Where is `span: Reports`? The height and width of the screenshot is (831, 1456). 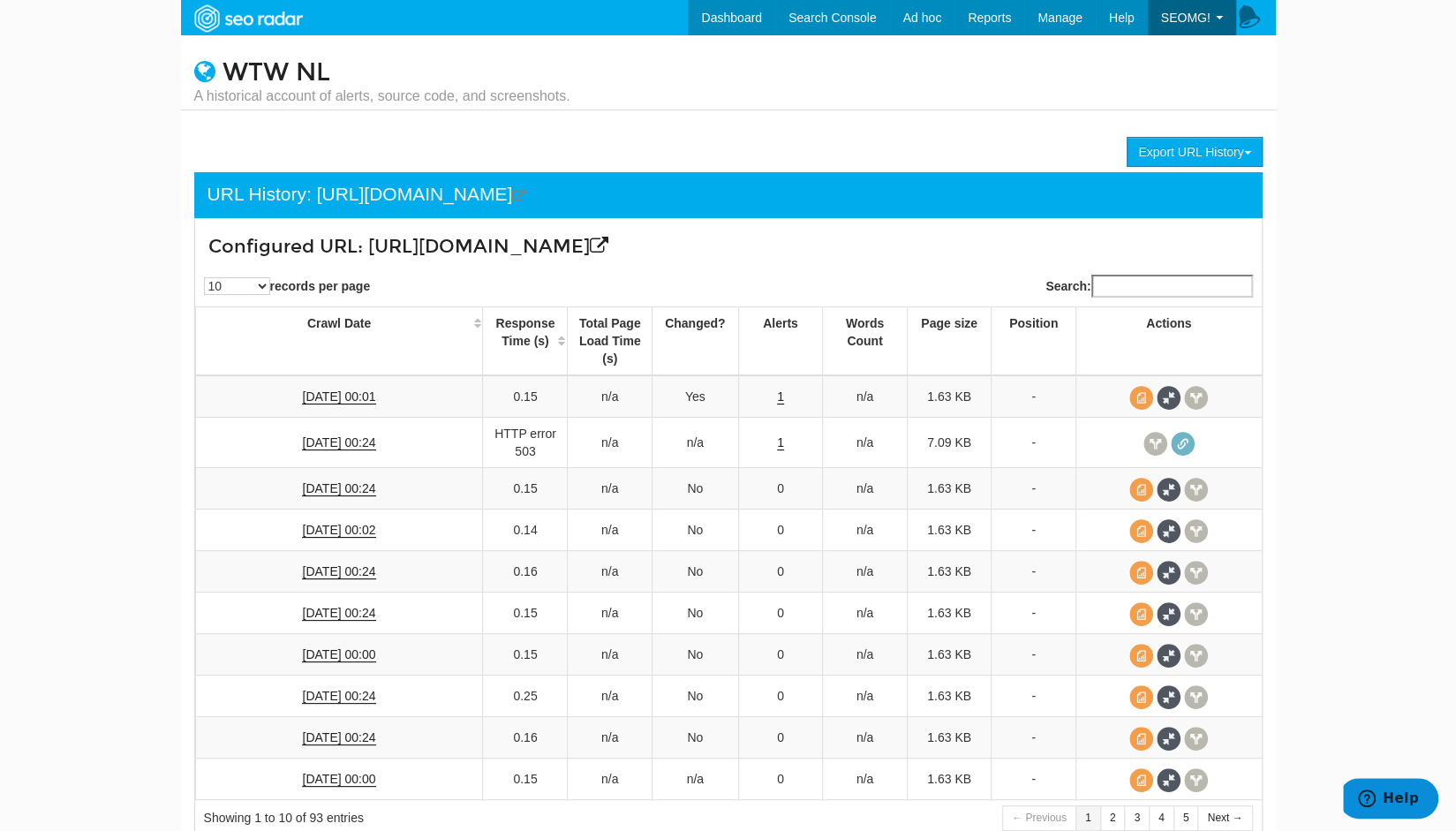 span: Reports is located at coordinates (989, 18).